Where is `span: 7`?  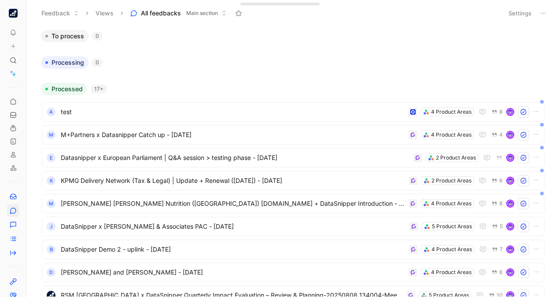
span: 7 is located at coordinates (501, 249).